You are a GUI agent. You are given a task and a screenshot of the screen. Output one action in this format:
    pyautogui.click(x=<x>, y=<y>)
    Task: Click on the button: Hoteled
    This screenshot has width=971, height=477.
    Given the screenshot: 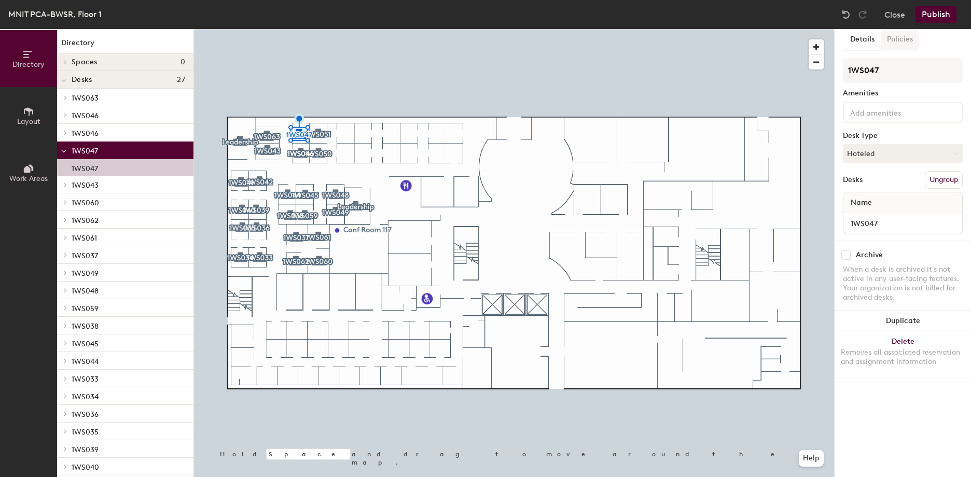 What is the action you would take?
    pyautogui.click(x=903, y=154)
    